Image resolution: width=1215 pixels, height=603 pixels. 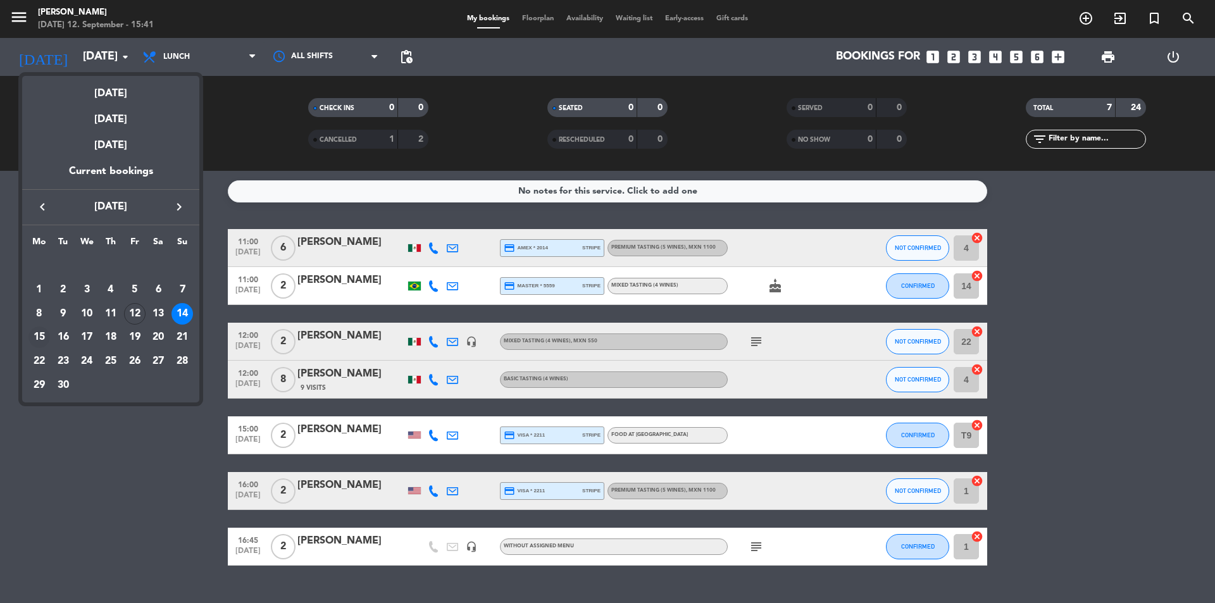 I want to click on th: Tuesday, so click(x=63, y=244).